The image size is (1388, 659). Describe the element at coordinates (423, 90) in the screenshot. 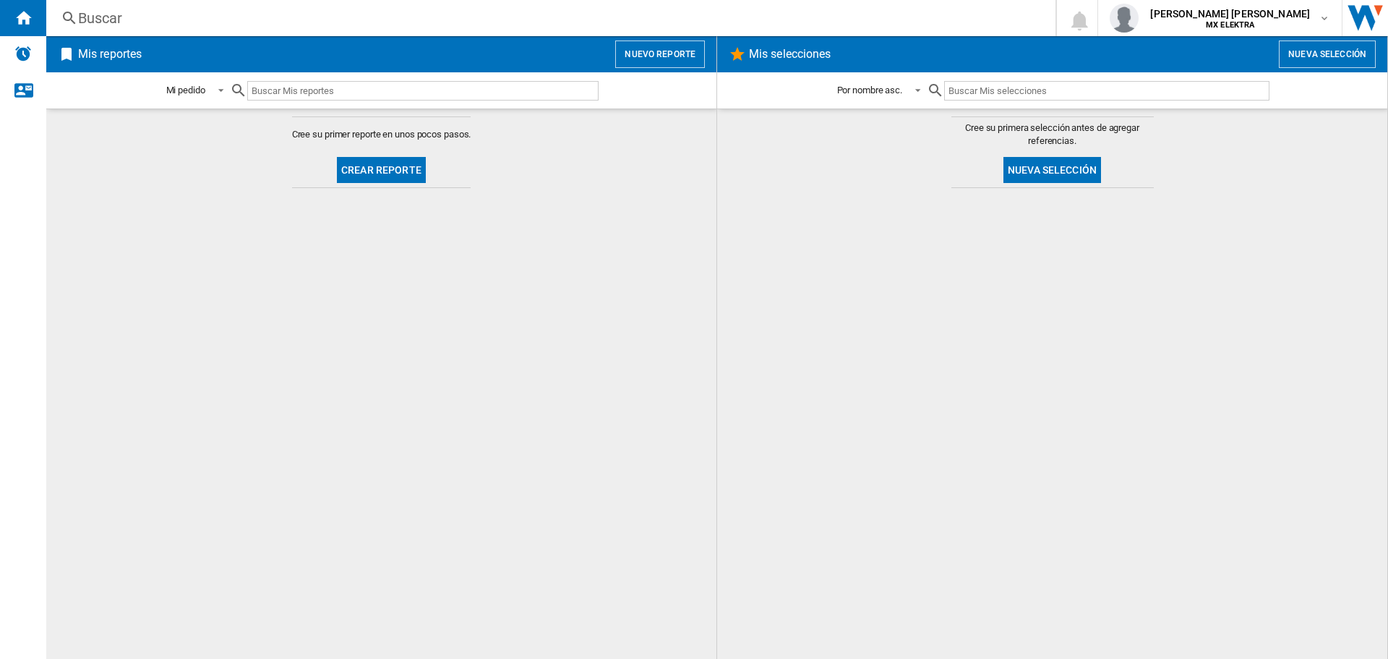

I see `input: Buscar Mis reportes` at that location.